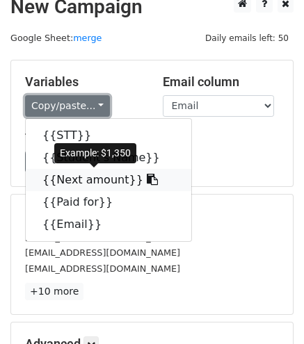 This screenshot has width=304, height=344. I want to click on a: +10 more, so click(54, 291).